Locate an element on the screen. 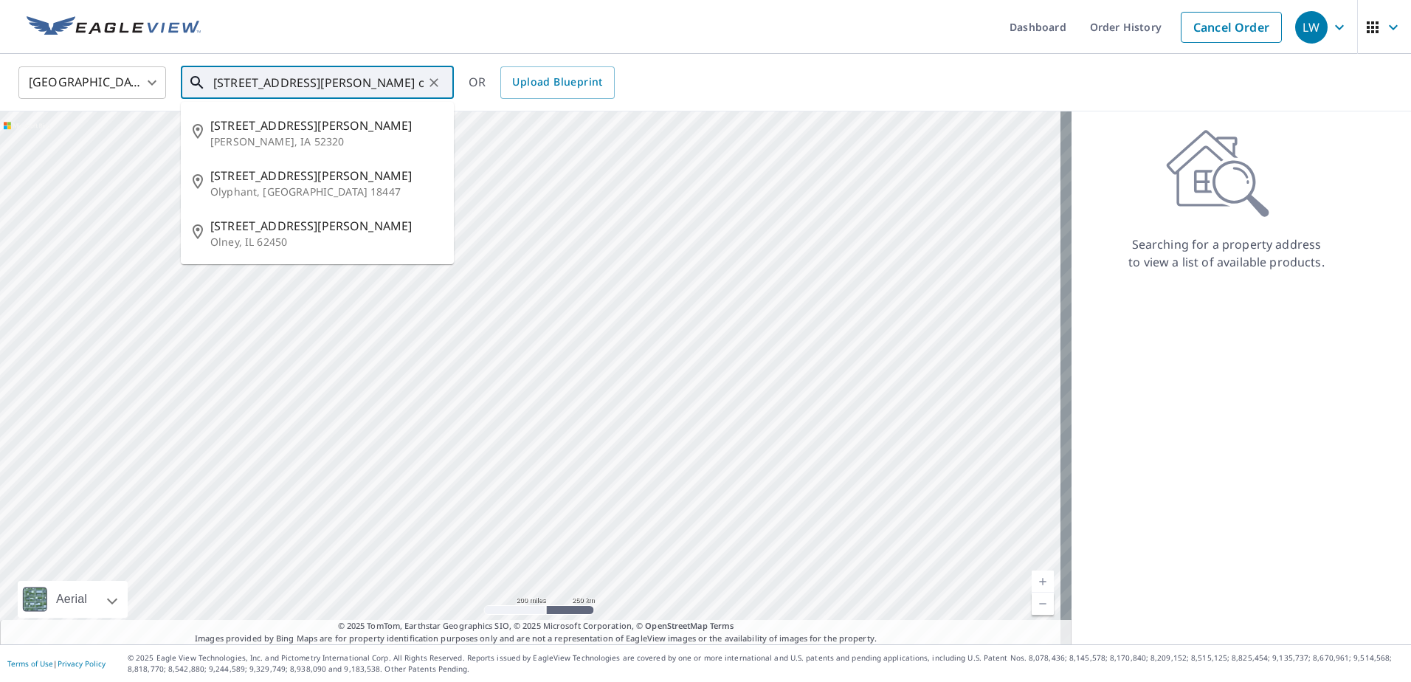 The width and height of the screenshot is (1411, 682). div: LW is located at coordinates (1311, 27).